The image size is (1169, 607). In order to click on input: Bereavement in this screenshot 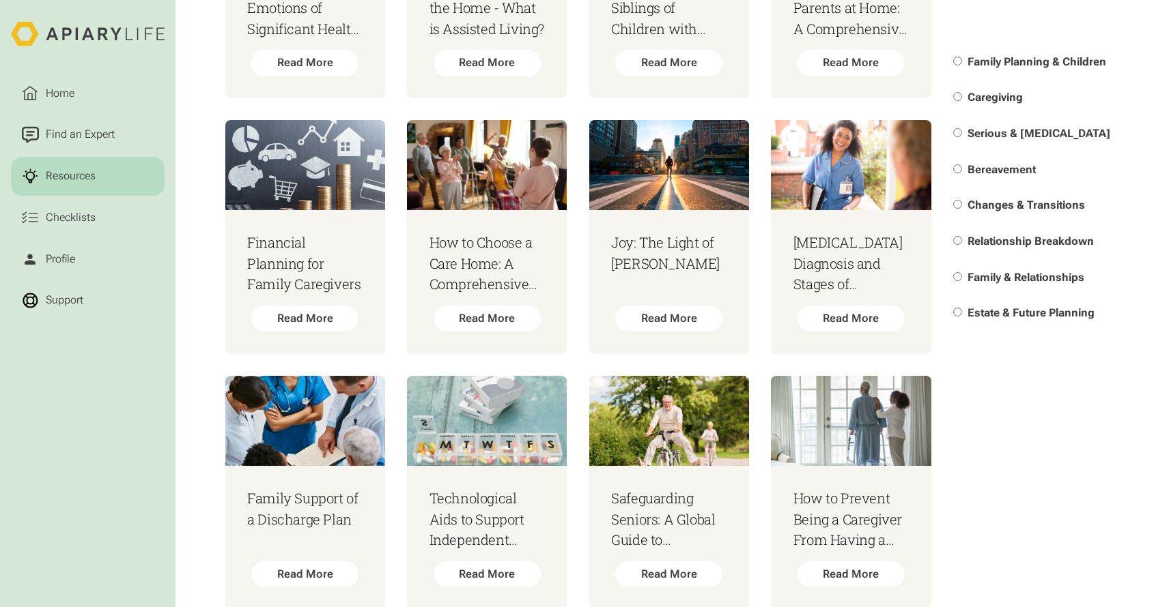, I will do `click(957, 169)`.